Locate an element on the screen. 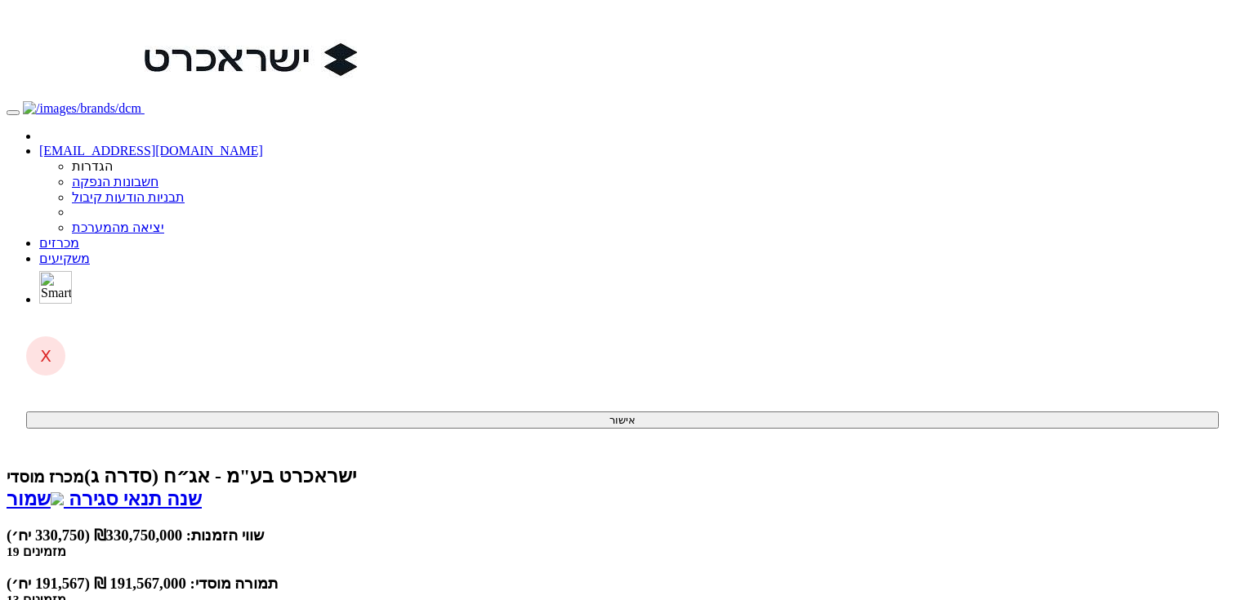 The width and height of the screenshot is (1245, 600). span: שנה תנאי סגירה is located at coordinates (135, 499).